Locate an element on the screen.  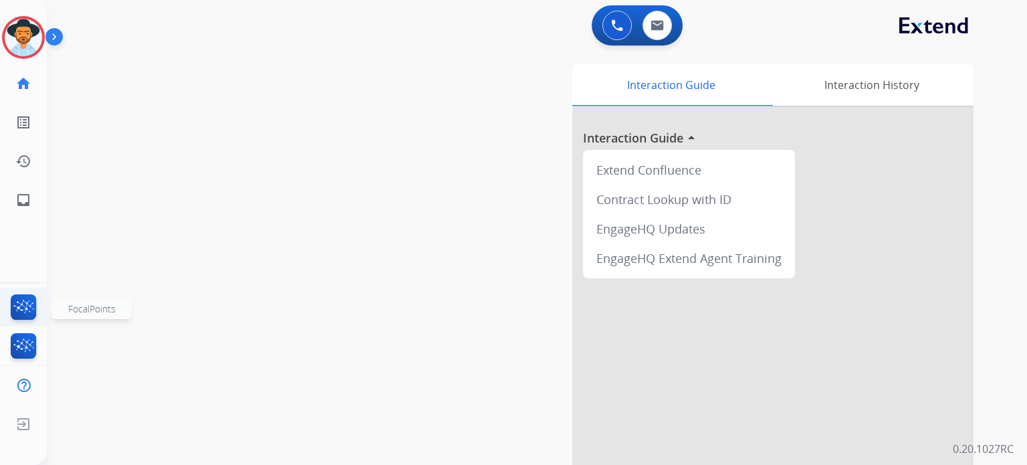
mat-icon: history is located at coordinates (23, 161).